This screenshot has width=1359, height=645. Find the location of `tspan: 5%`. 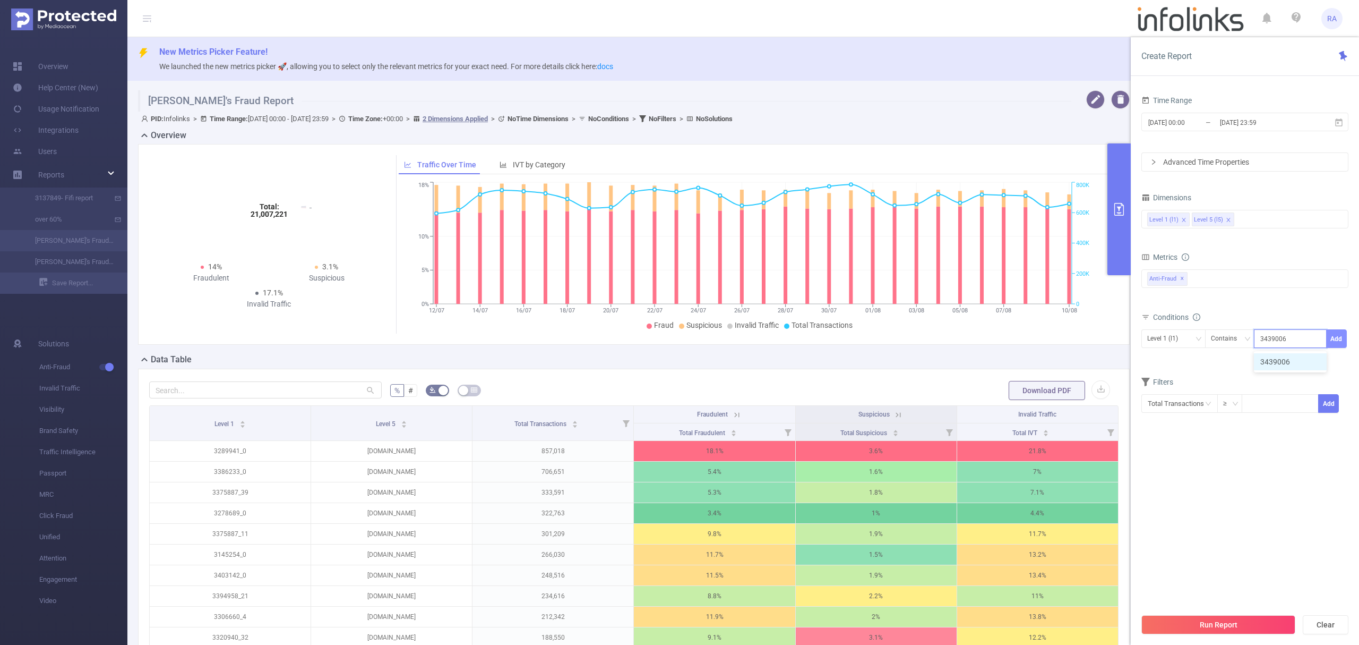

tspan: 5% is located at coordinates (425, 270).